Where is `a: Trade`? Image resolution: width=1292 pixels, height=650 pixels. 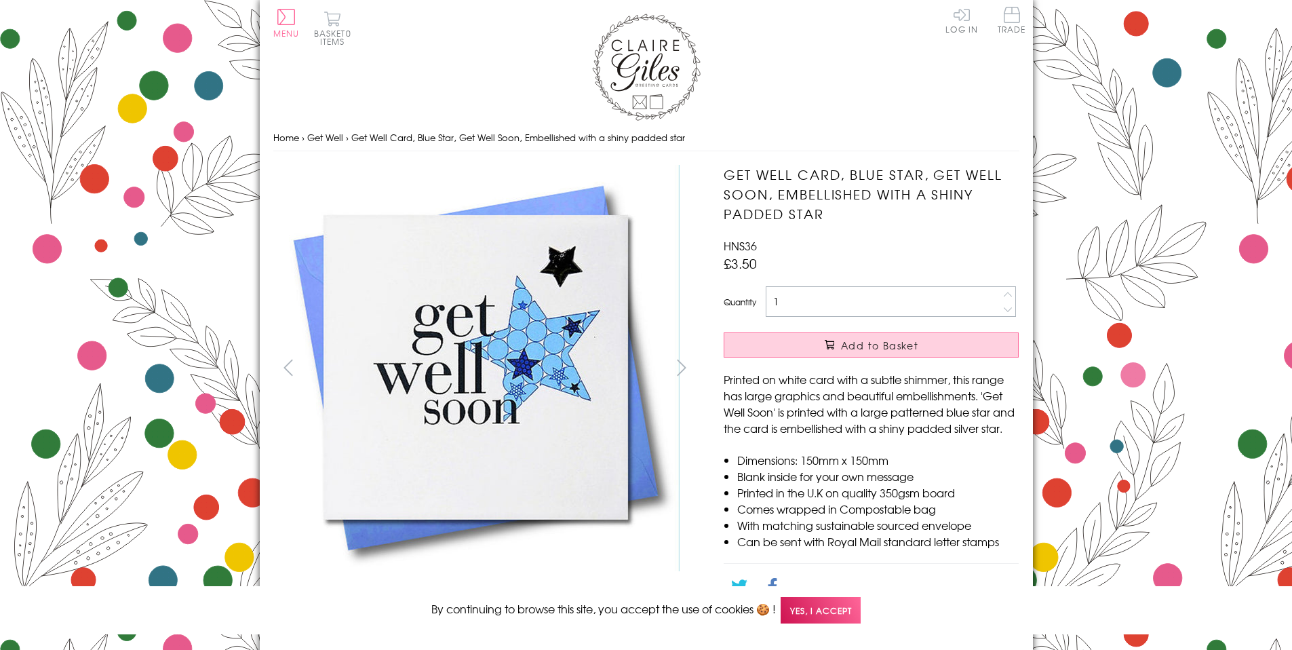 a: Trade is located at coordinates (1012, 21).